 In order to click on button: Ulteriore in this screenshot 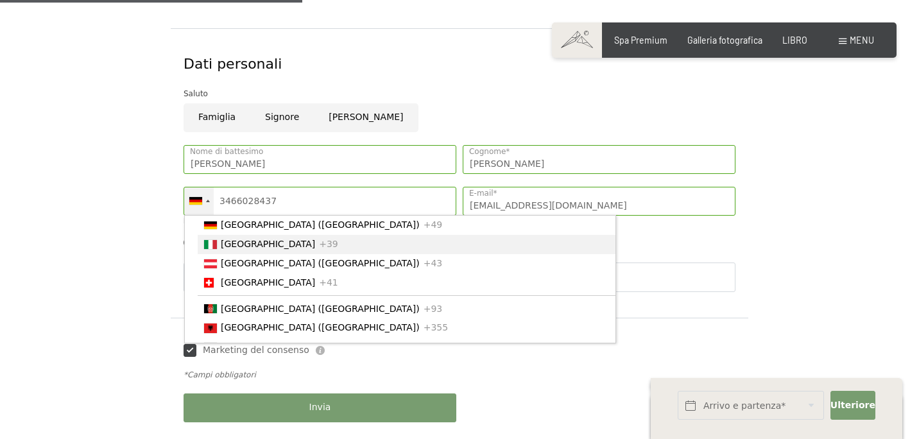, I will do `click(852, 405)`.